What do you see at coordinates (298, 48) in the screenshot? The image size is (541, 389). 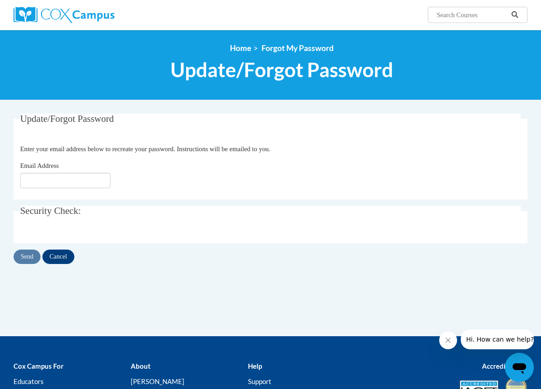 I see `span: Forgot My Password` at bounding box center [298, 48].